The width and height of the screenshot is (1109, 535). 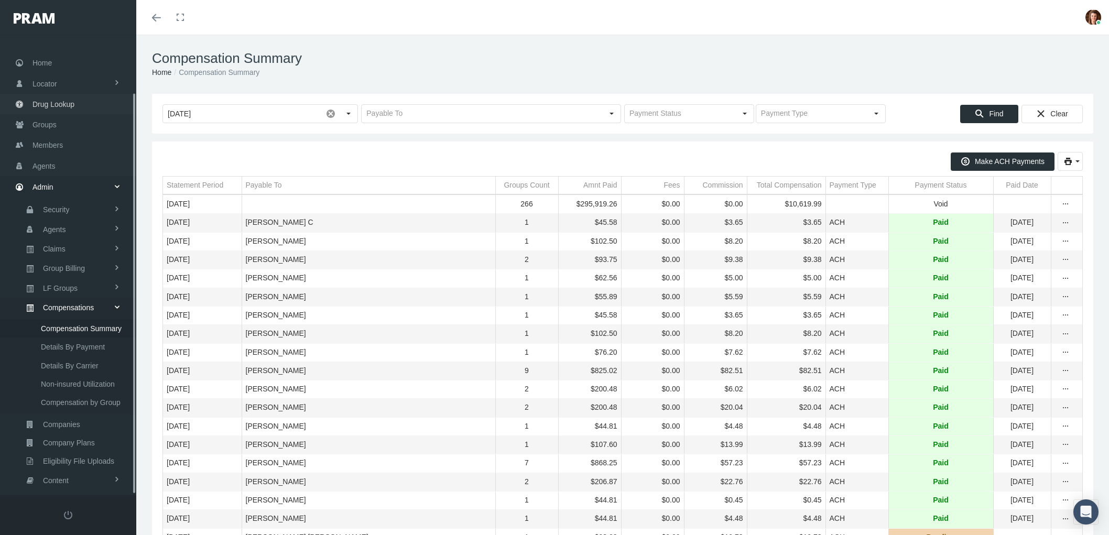 What do you see at coordinates (1070, 161) in the screenshot?
I see `div: Export Data to XLSX` at bounding box center [1070, 161].